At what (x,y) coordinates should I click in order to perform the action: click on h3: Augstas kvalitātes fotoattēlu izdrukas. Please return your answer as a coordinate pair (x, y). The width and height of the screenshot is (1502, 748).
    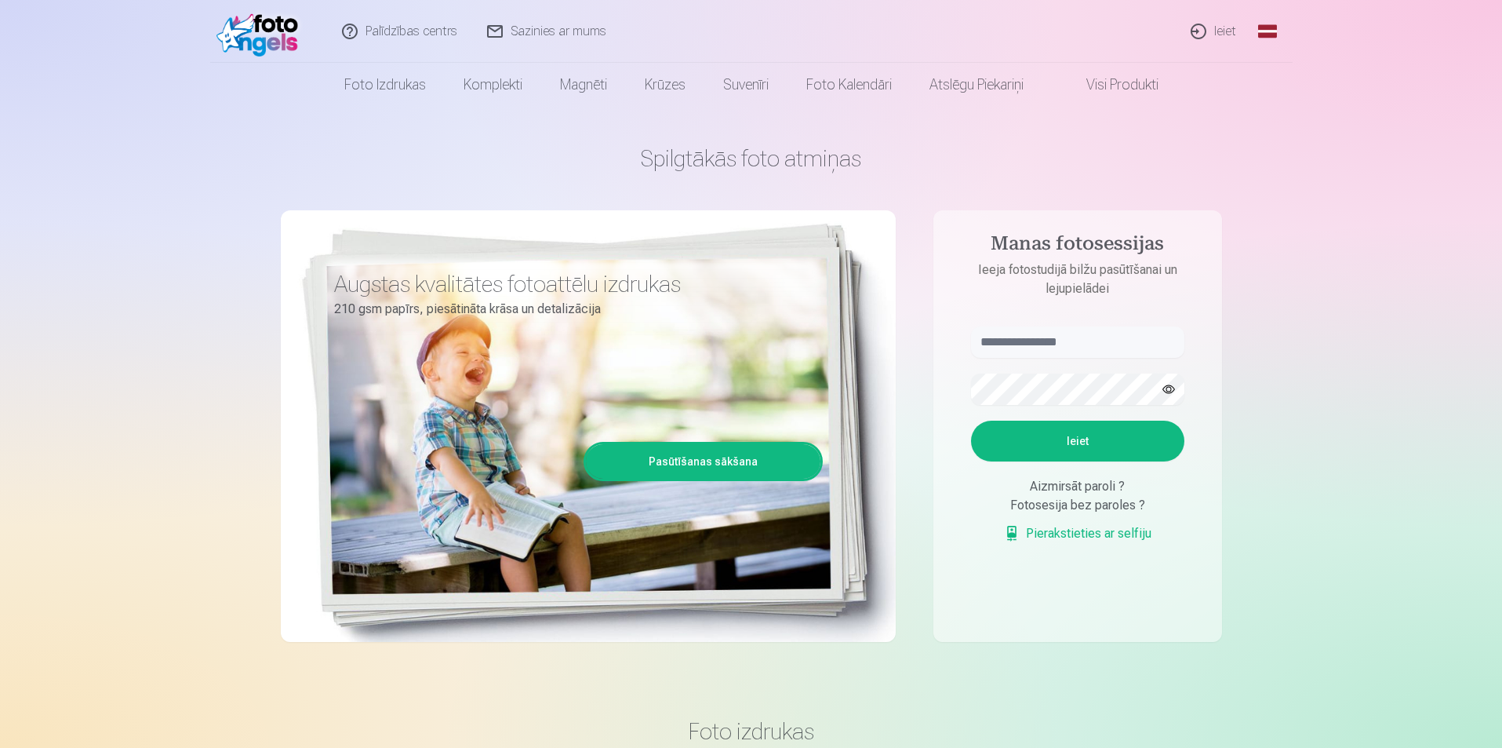
    Looking at the image, I should click on (573, 284).